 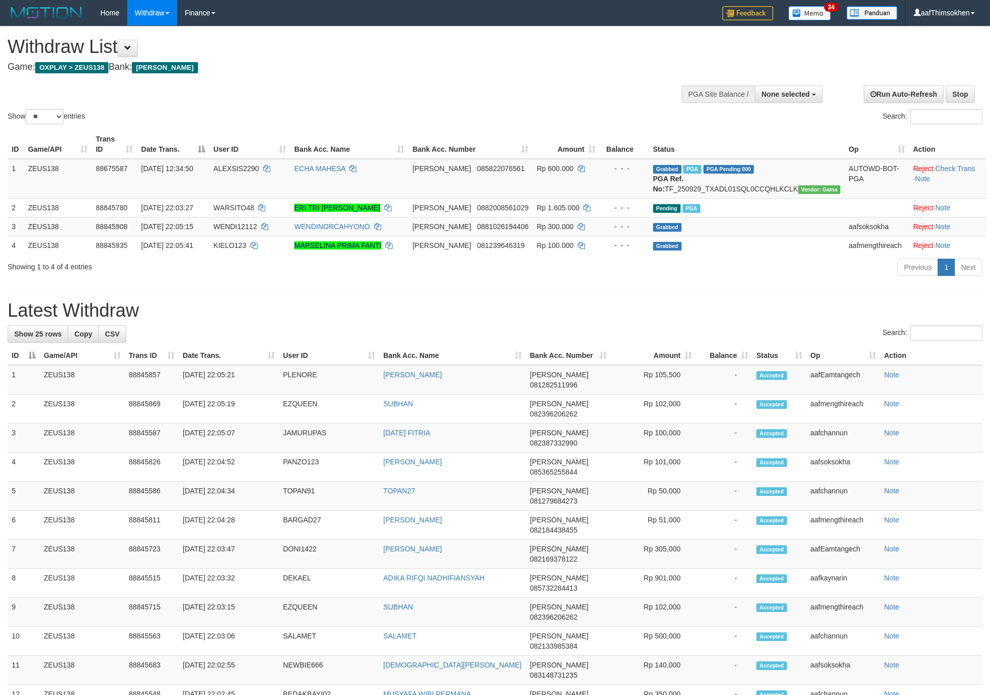 What do you see at coordinates (329, 496) in the screenshot?
I see `td: TOPAN91` at bounding box center [329, 496].